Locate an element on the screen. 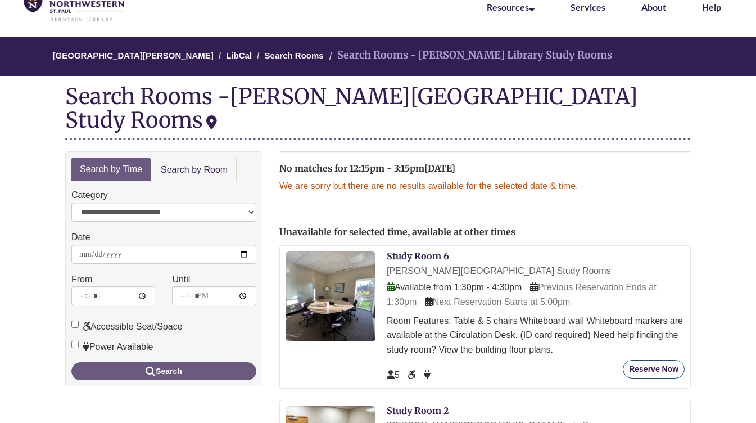 This screenshot has height=423, width=756. img: Study Room 6 is located at coordinates (331, 296).